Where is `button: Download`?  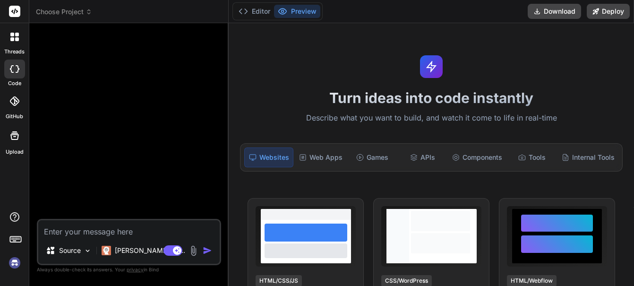
button: Download is located at coordinates (554, 11).